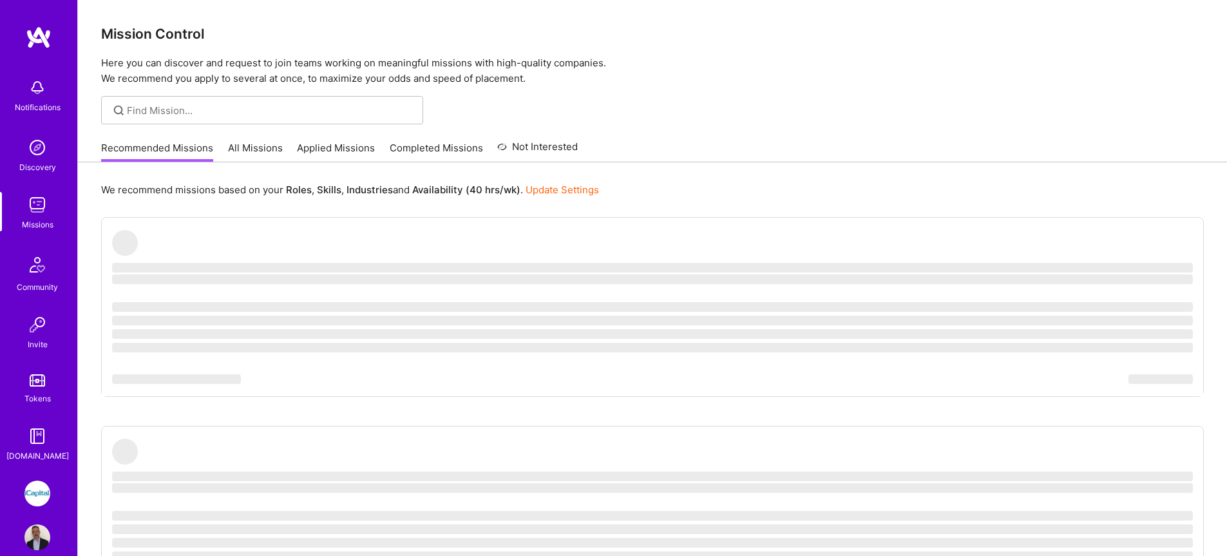 The height and width of the screenshot is (556, 1227). Describe the element at coordinates (37, 494) in the screenshot. I see `a: iCapital: Building an Alternative Investment Marketplace` at that location.